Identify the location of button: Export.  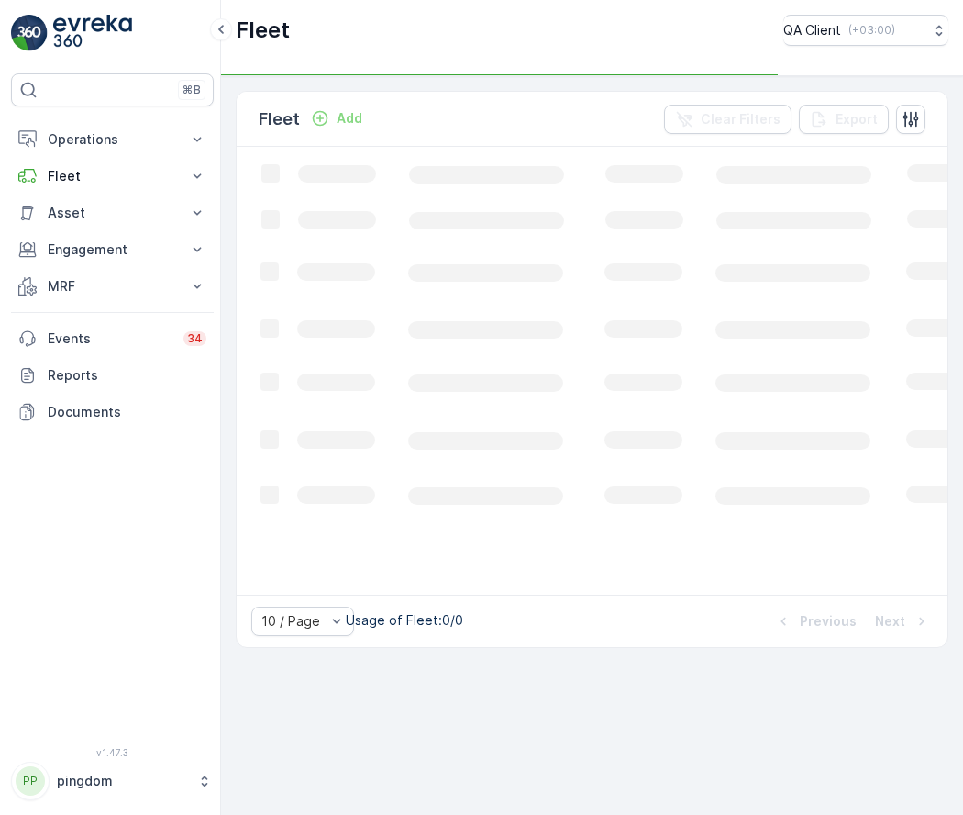
(844, 119).